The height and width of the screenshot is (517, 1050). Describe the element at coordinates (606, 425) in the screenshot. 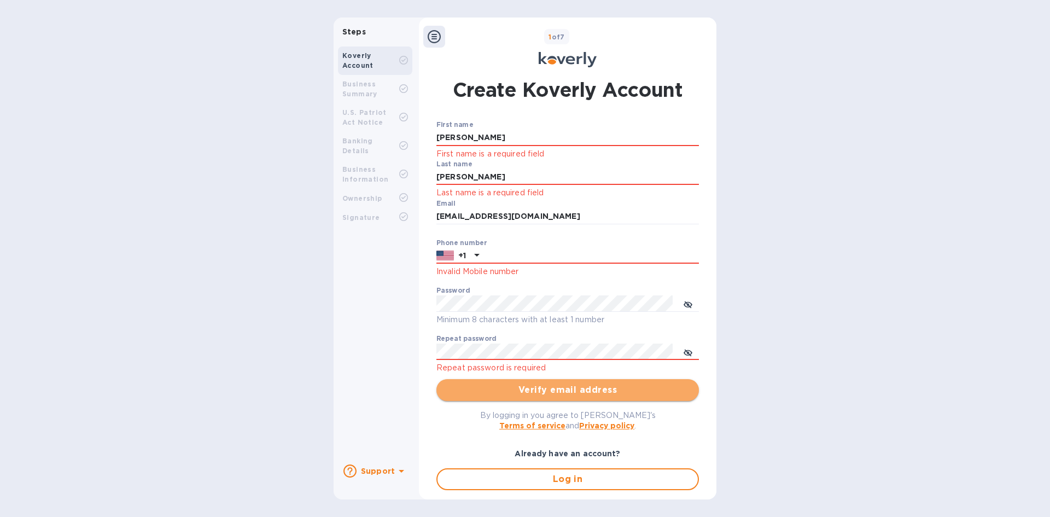

I see `a: Privacy policy` at that location.